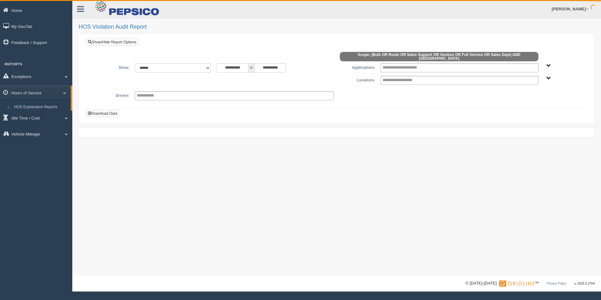 The image size is (601, 300). I want to click on label: Drivers, so click(111, 95).